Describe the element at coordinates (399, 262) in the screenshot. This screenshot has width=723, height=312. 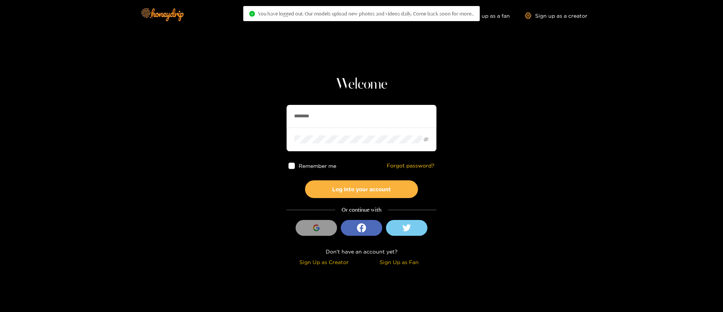
I see `div: Sign Up as Fan` at that location.